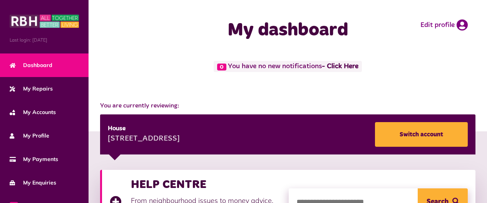 The width and height of the screenshot is (487, 203). I want to click on h3: HELP CENTRE, so click(206, 184).